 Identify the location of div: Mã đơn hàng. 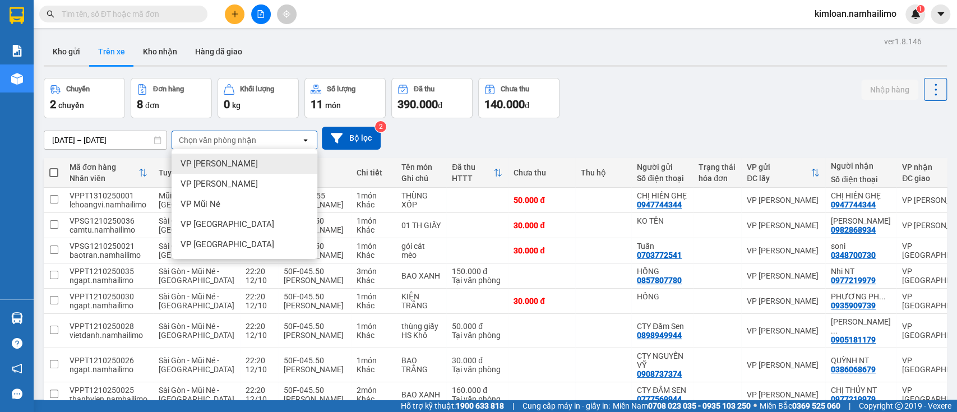
(104, 167).